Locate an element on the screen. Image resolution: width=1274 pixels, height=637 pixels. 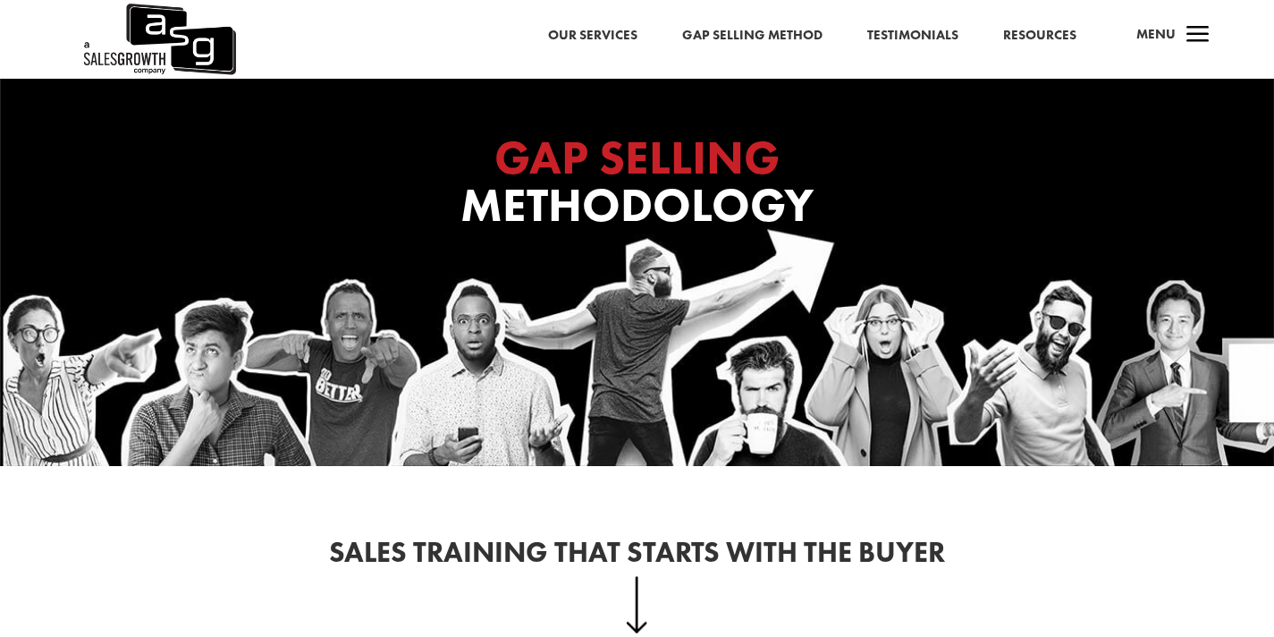
span: a is located at coordinates (1198, 36).